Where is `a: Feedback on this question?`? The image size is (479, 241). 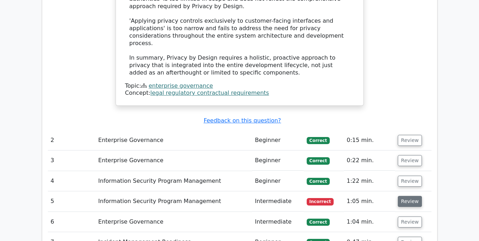
a: Feedback on this question? is located at coordinates (242, 120).